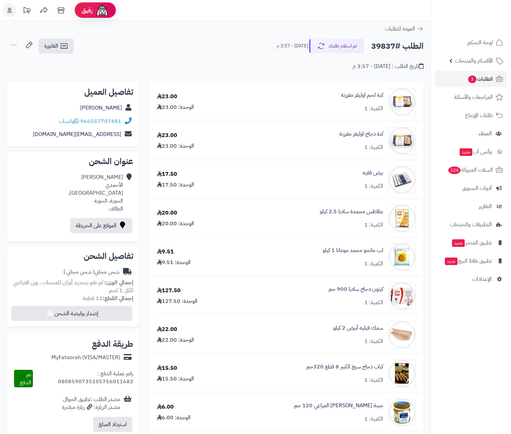 The height and width of the screenshot is (434, 511). What do you see at coordinates (165, 407) in the screenshot?
I see `div: 6.00` at bounding box center [165, 407].